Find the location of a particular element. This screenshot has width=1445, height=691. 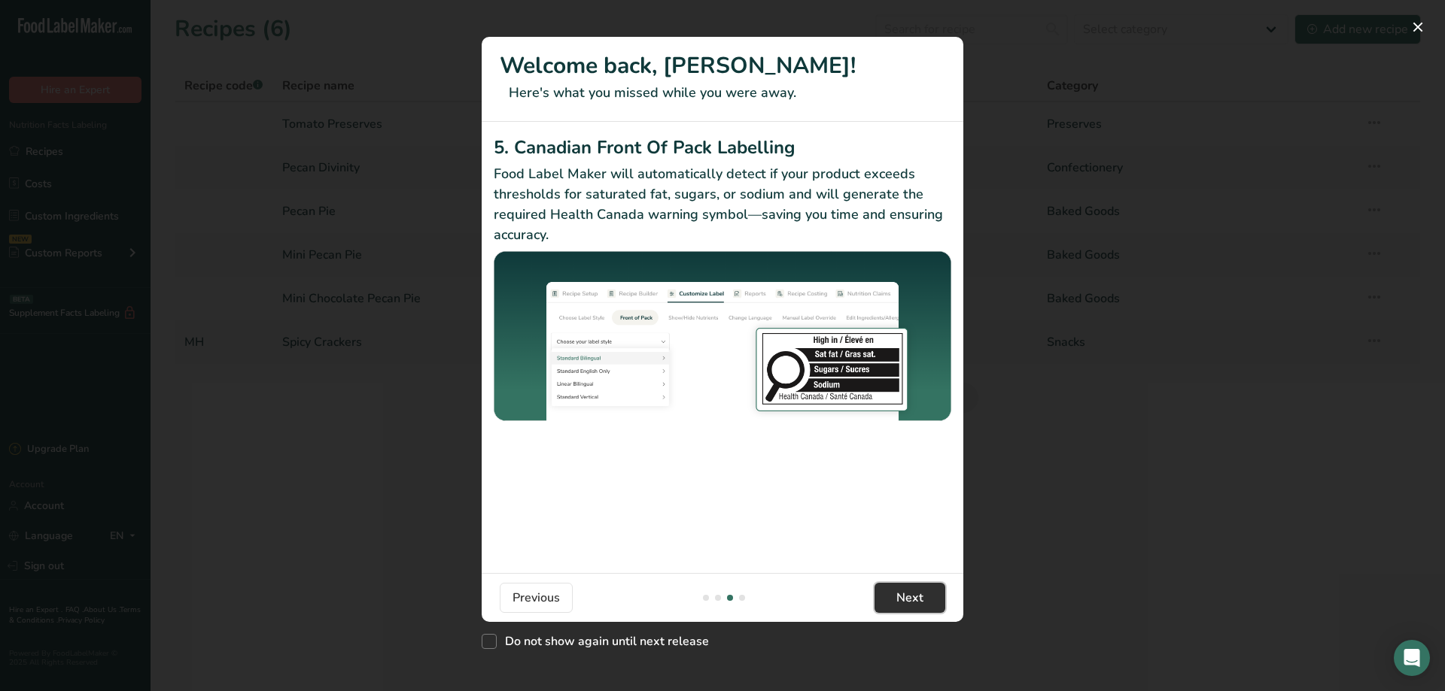

p: Here's what you missed while you were away. is located at coordinates (722, 93).